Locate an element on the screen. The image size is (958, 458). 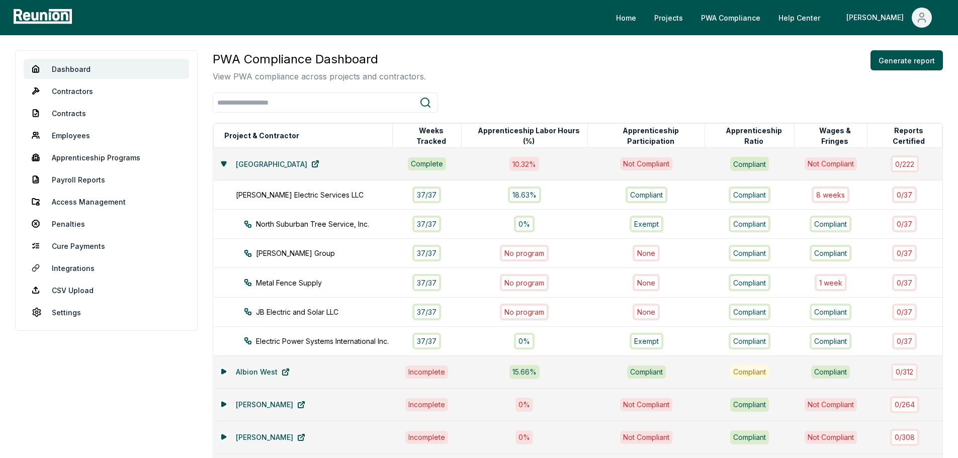
div: 15.66 % is located at coordinates (525, 372).